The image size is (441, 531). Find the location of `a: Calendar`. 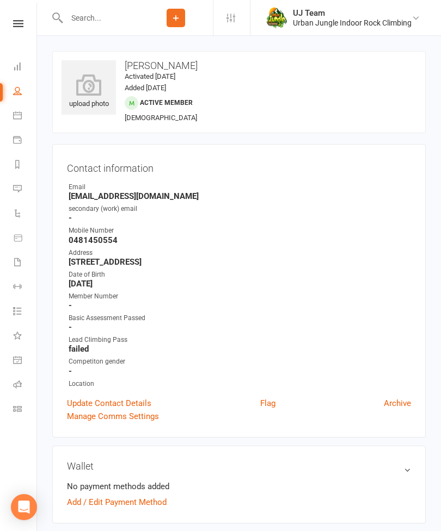

a: Calendar is located at coordinates (25, 116).